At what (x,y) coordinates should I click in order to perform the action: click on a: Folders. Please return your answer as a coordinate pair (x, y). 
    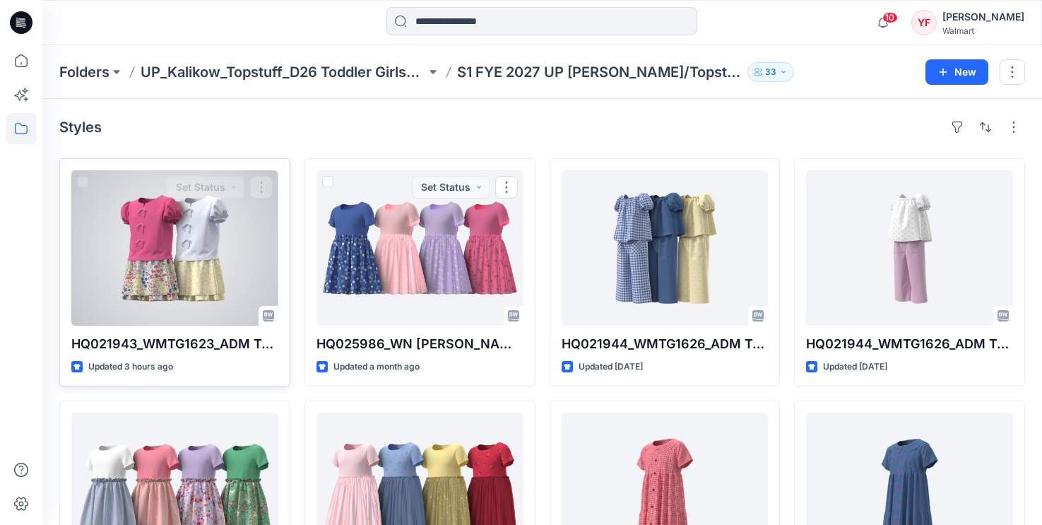
    Looking at the image, I should click on (84, 72).